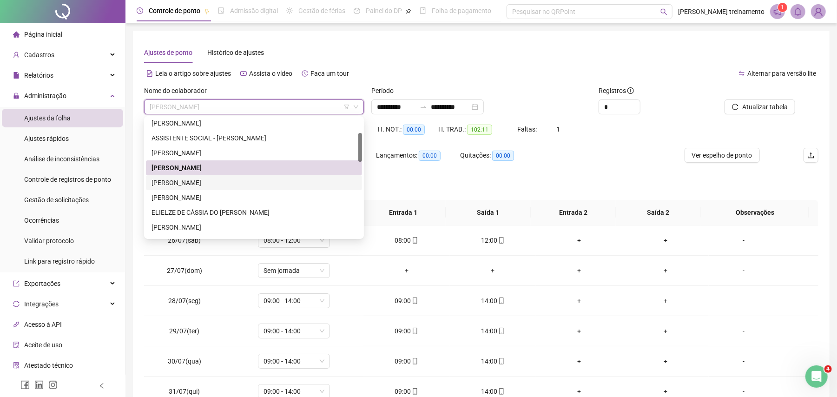 The width and height of the screenshot is (837, 397). I want to click on div: Quitações:, so click(502, 155).